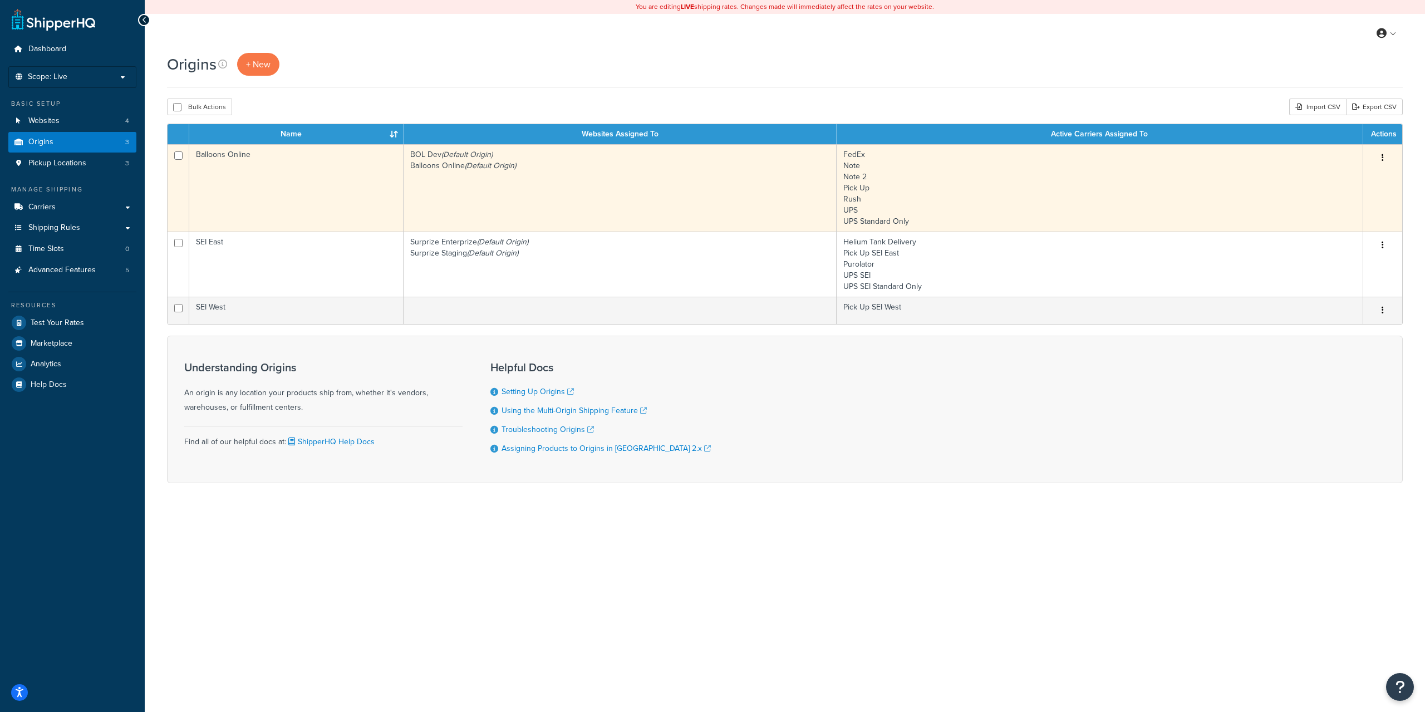  I want to click on h3: Helpful Docs, so click(601, 367).